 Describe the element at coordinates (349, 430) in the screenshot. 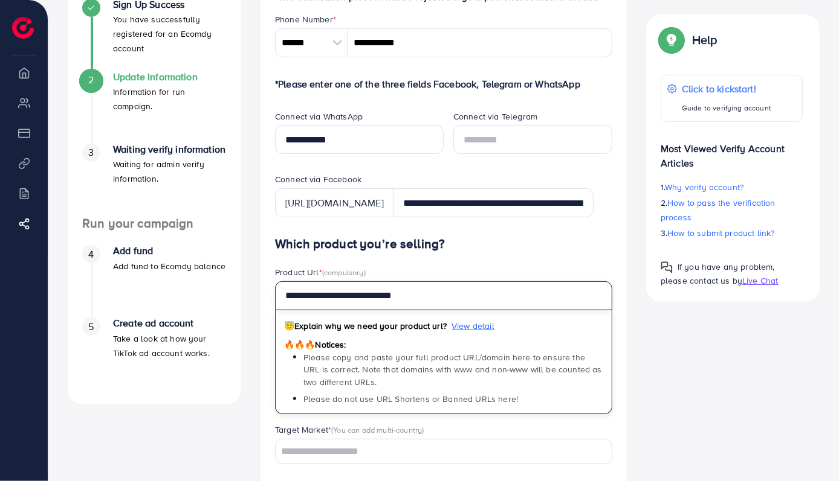

I see `label: Target Market` at that location.